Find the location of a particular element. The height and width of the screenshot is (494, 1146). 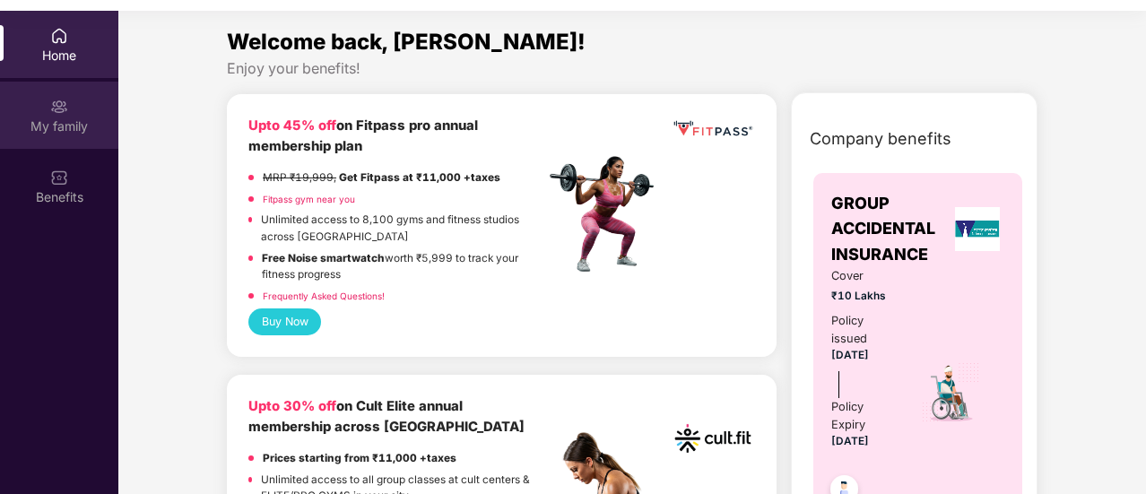

a: Fitpass gym near you is located at coordinates (308, 199).